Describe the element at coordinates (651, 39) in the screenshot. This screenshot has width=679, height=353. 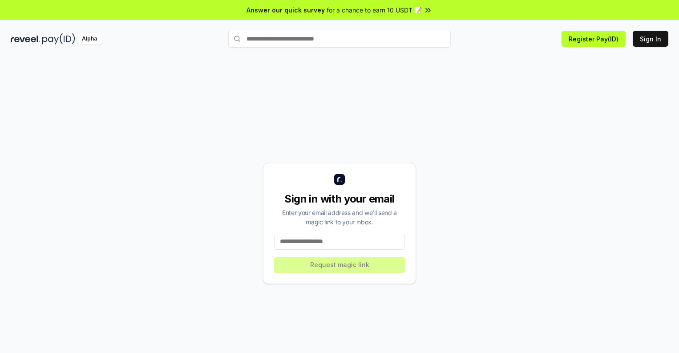
I see `button: Sign In` at that location.